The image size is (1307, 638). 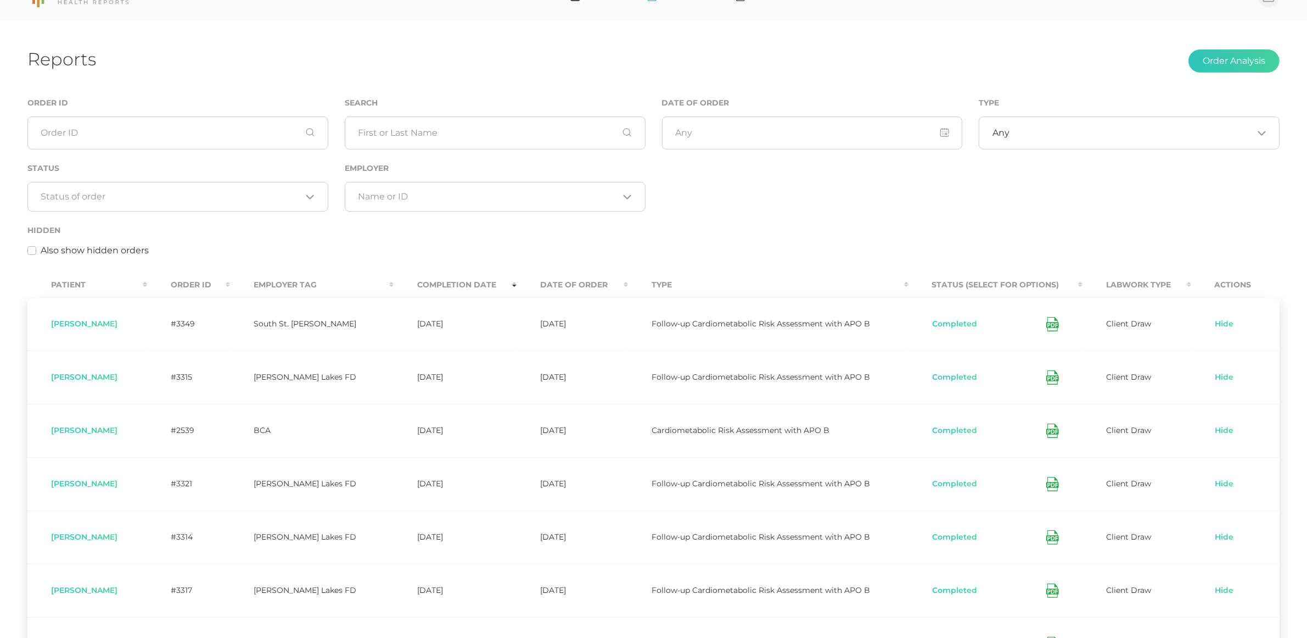 I want to click on td: #3315, so click(x=188, y=377).